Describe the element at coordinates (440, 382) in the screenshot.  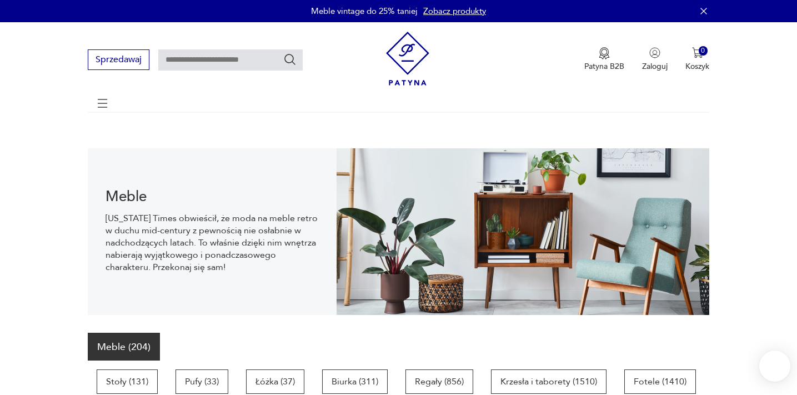
I see `p: Regały (856)` at that location.